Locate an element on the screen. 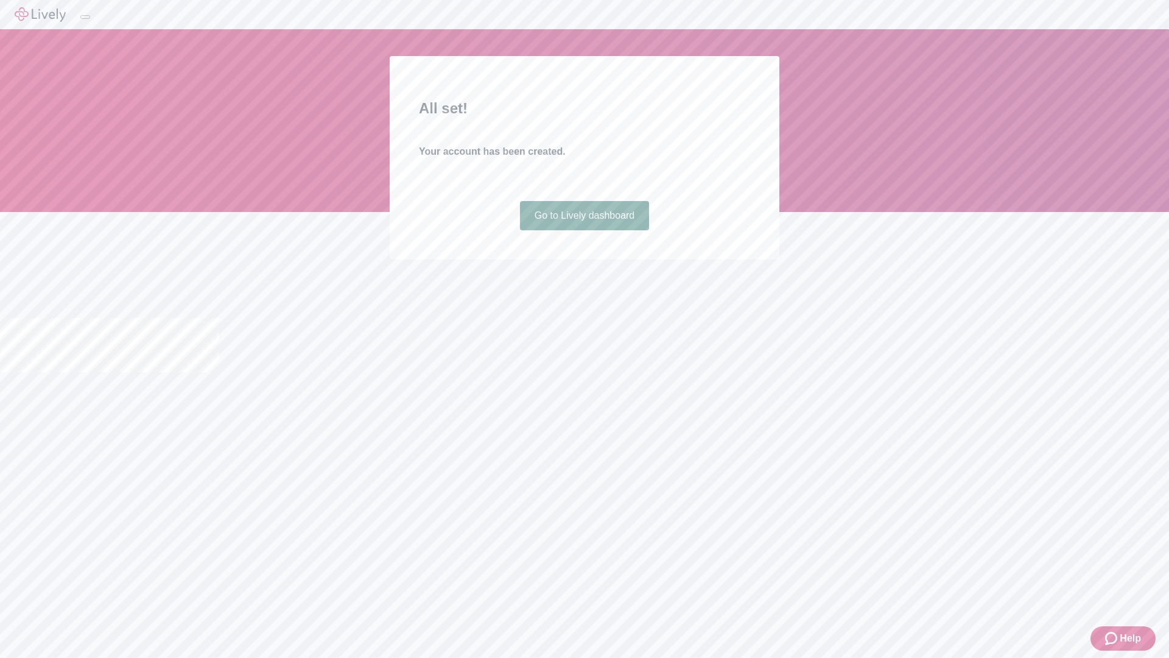 The height and width of the screenshot is (658, 1169). h4: Your account has been created. is located at coordinates (585, 152).